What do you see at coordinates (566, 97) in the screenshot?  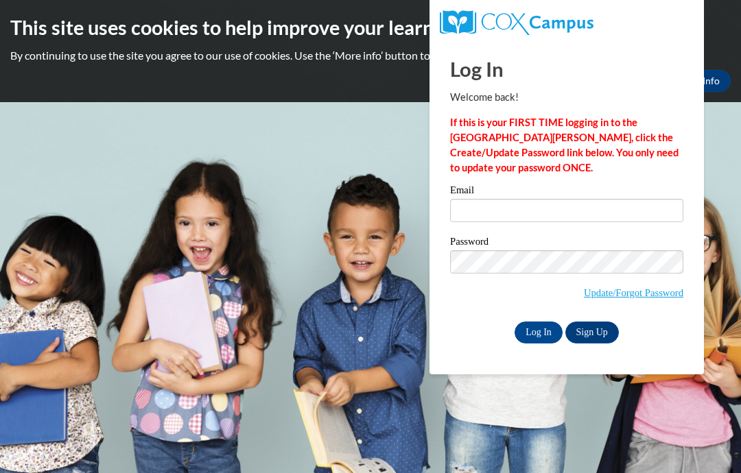 I see `p: Welcome back!` at bounding box center [566, 97].